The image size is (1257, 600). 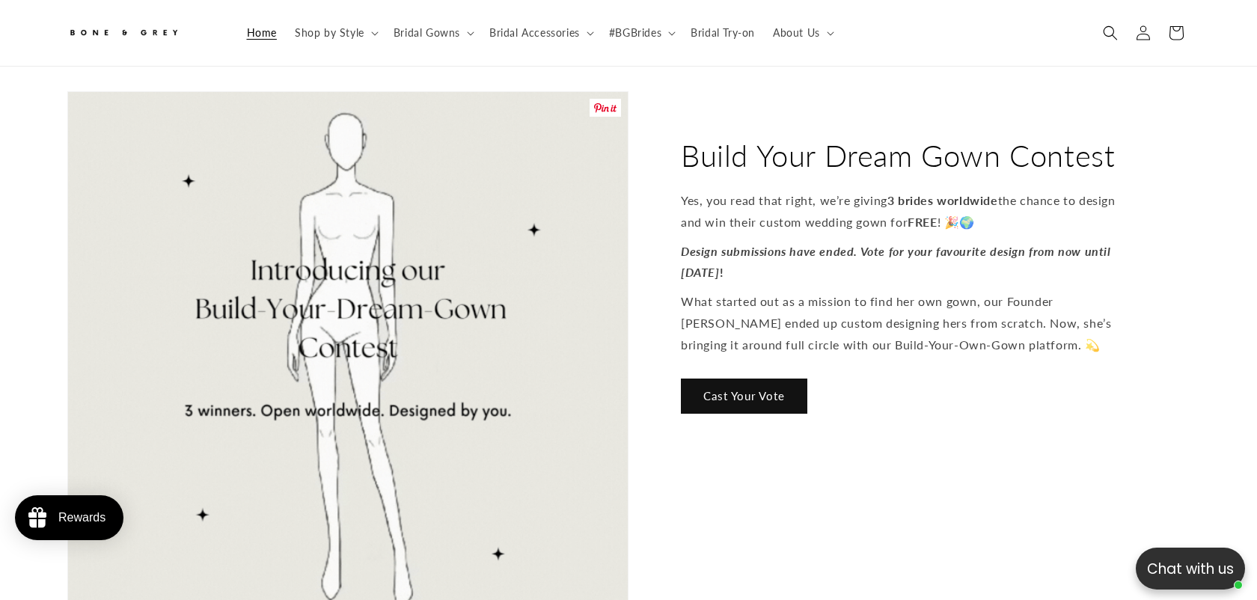 I want to click on a: Bone and Grey Bridal, so click(x=142, y=33).